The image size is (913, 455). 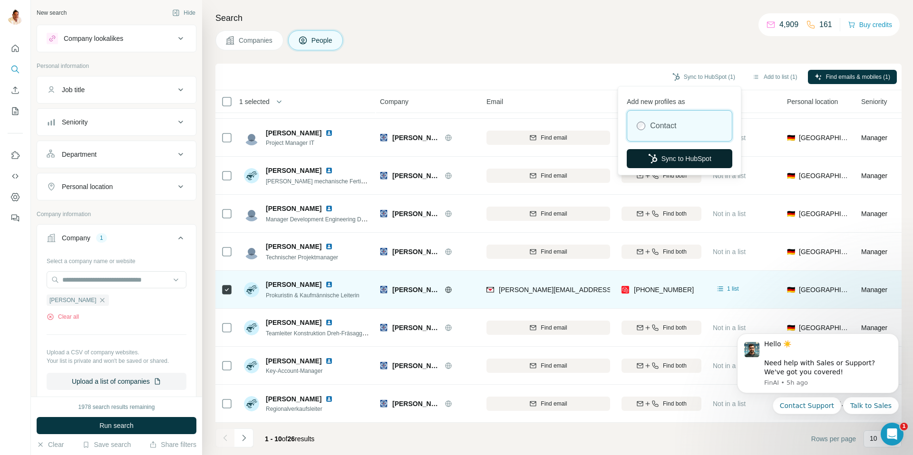 I want to click on button: Buy credits, so click(x=870, y=25).